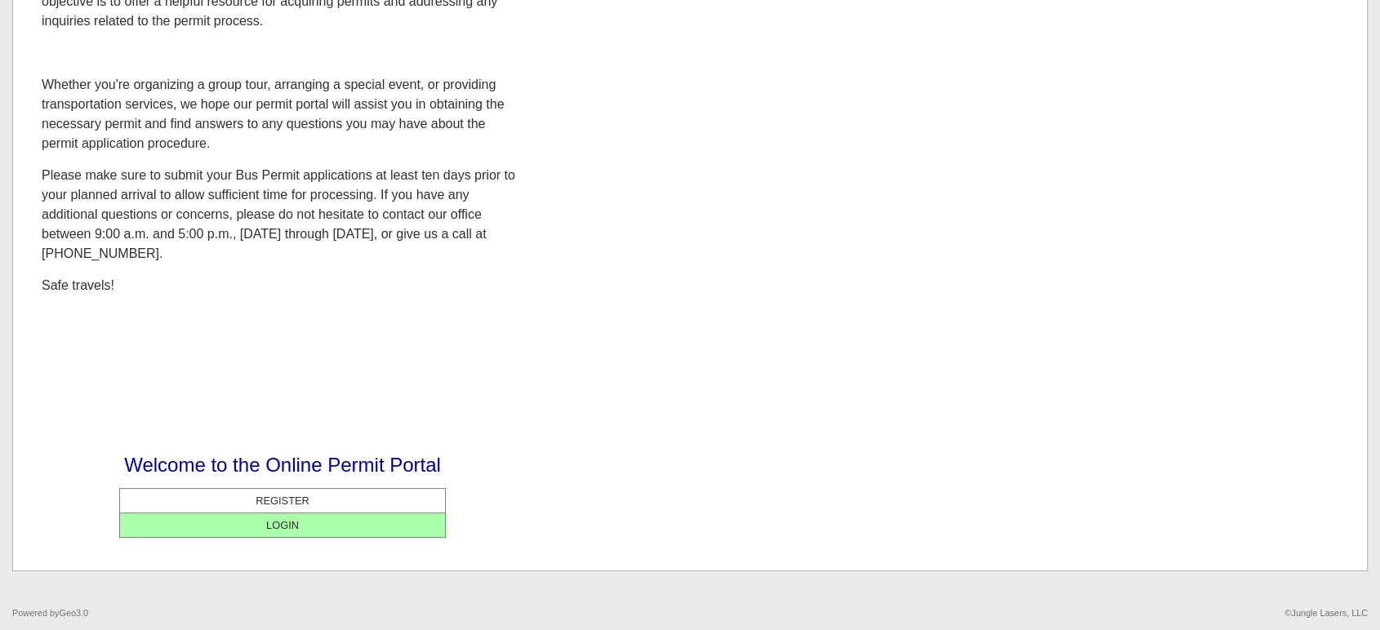 Image resolution: width=1380 pixels, height=630 pixels. Describe the element at coordinates (78, 285) in the screenshot. I see `span: Safe travels!` at that location.